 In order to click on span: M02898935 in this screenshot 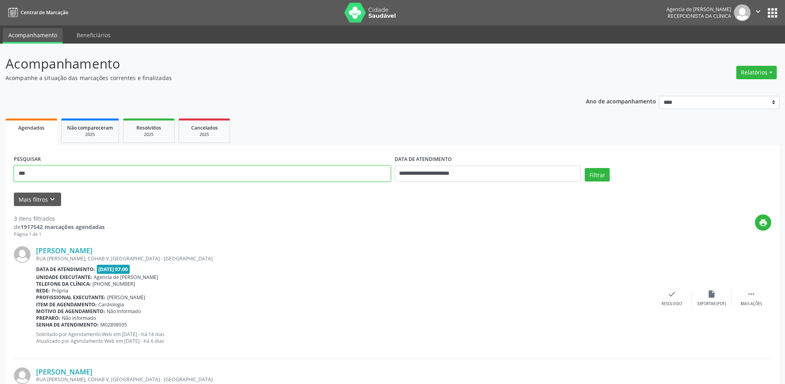, I will do `click(113, 325)`.